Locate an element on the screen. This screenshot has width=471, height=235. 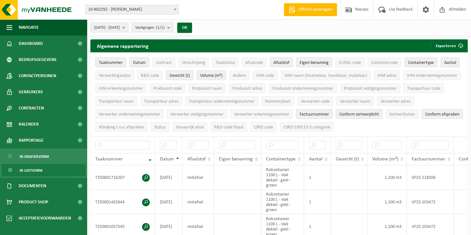
span: Taaknummer is located at coordinates (109, 159).